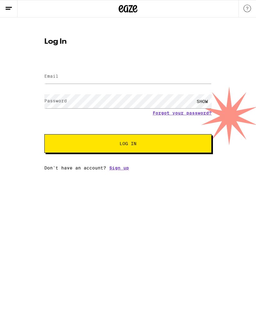  What do you see at coordinates (56, 101) in the screenshot?
I see `label: Password` at bounding box center [56, 101].